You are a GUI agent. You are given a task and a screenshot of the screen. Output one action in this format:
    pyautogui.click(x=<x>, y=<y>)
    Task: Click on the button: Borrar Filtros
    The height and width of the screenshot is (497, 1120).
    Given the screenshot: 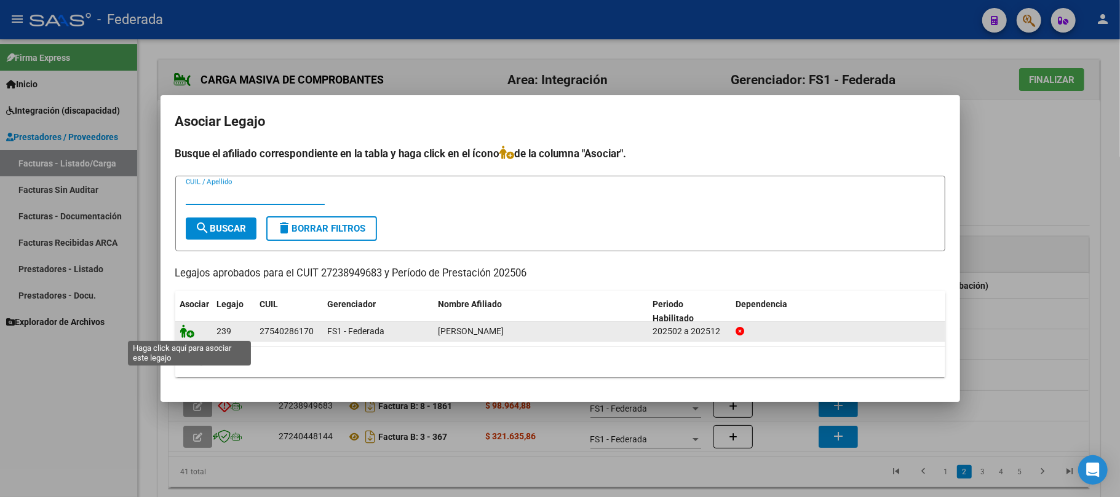 What is the action you would take?
    pyautogui.click(x=322, y=229)
    